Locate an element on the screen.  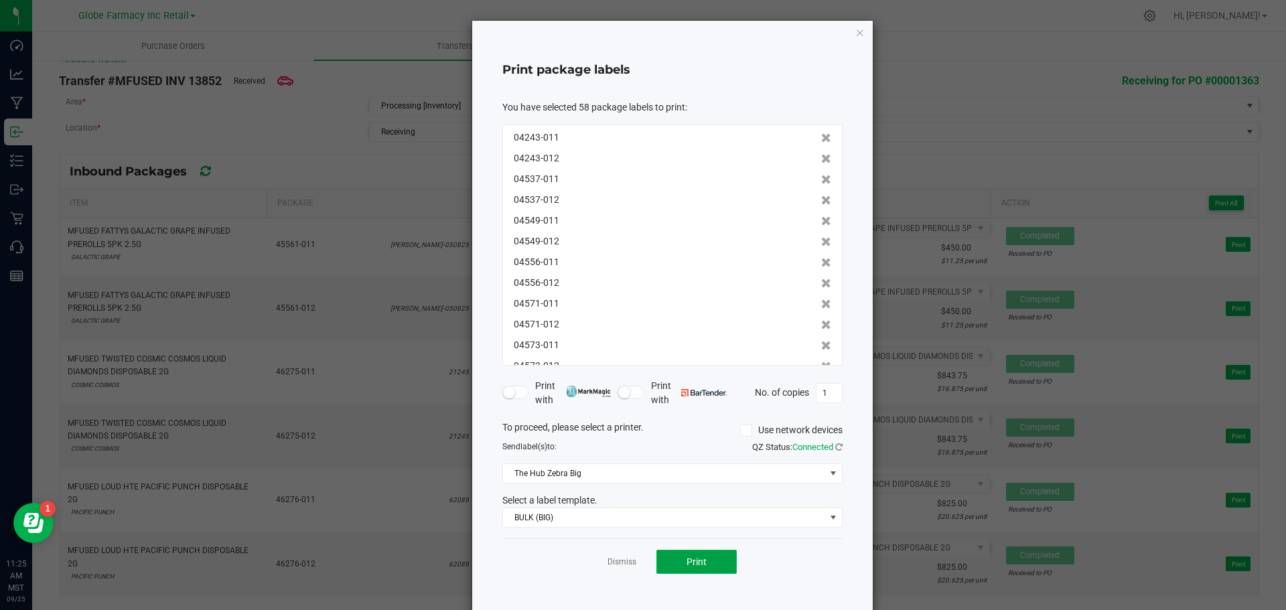
span: 04549-011 is located at coordinates (537, 220).